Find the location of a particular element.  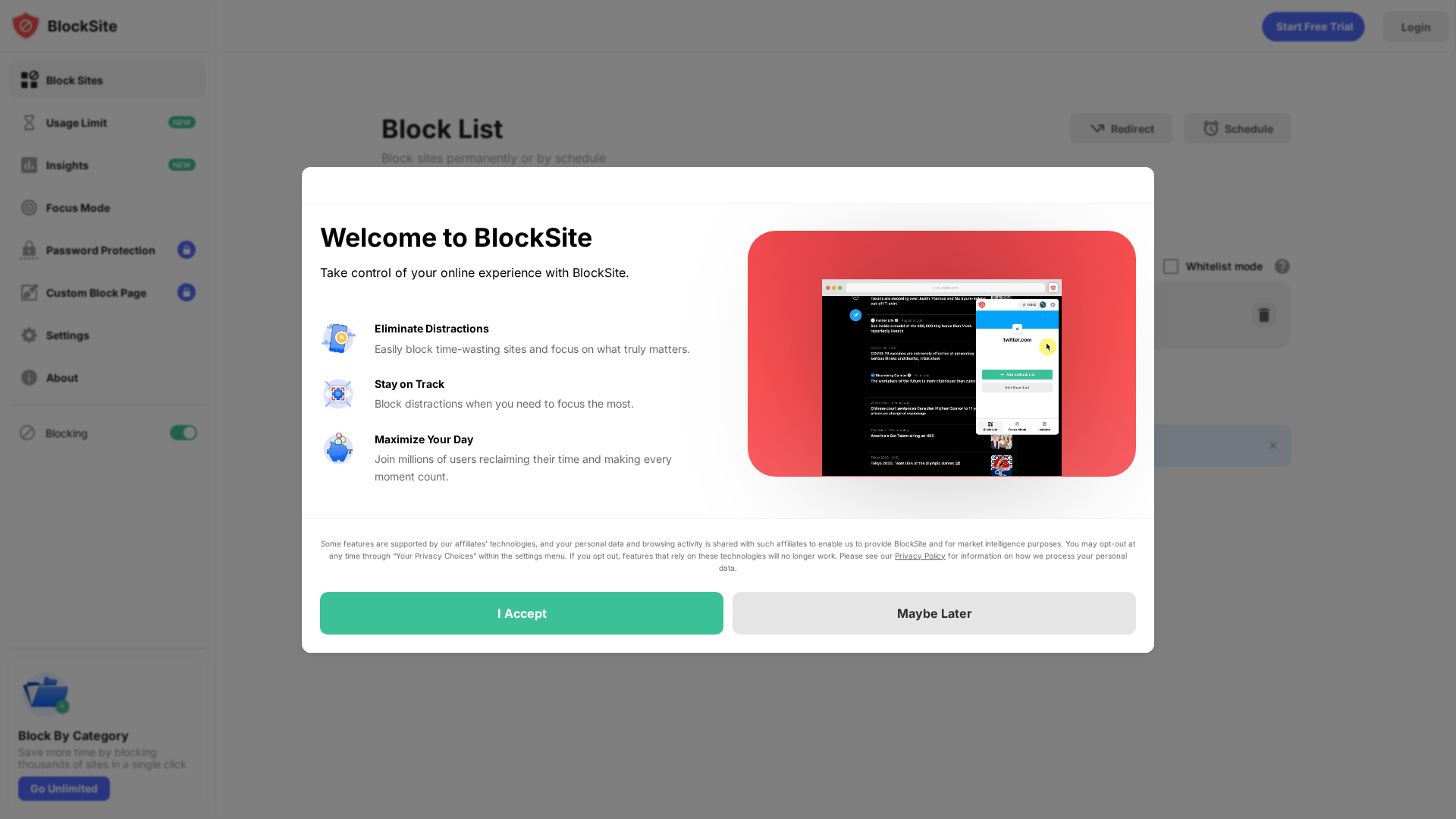

div: Maybe Later is located at coordinates (934, 614).